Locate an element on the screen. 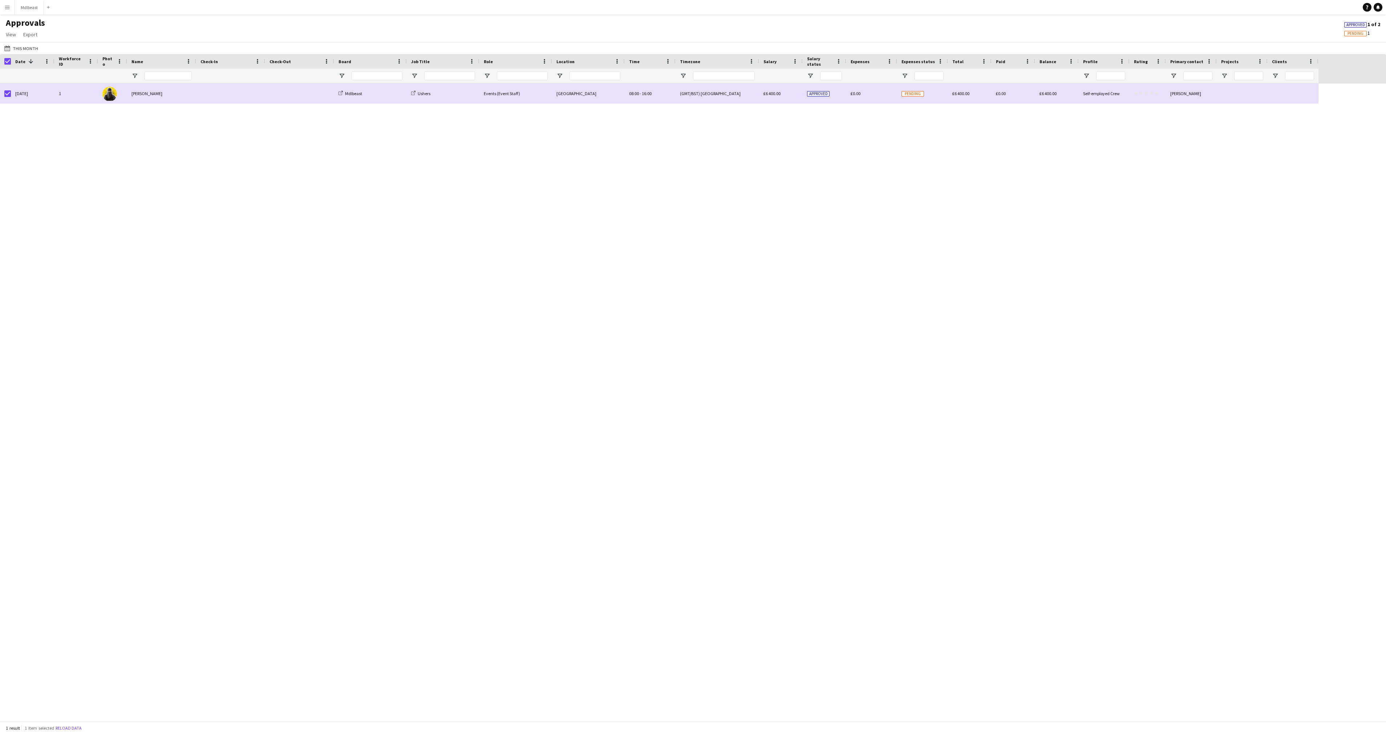 Image resolution: width=1386 pixels, height=734 pixels. span: Timezone is located at coordinates (690, 61).